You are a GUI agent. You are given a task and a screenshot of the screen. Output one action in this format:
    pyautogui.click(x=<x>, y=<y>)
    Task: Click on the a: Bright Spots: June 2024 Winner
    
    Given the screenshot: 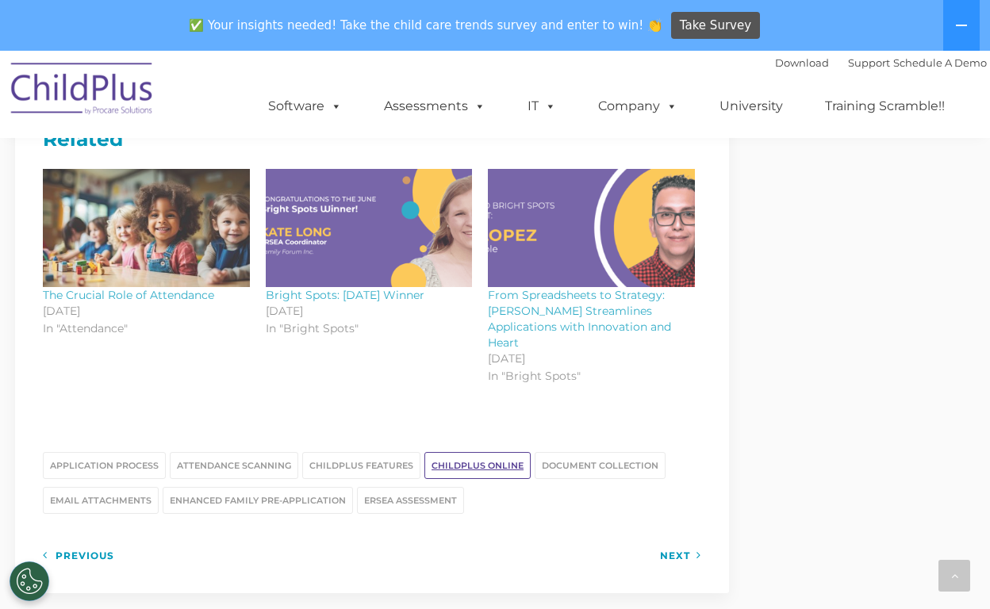 What is the action you would take?
    pyautogui.click(x=369, y=228)
    